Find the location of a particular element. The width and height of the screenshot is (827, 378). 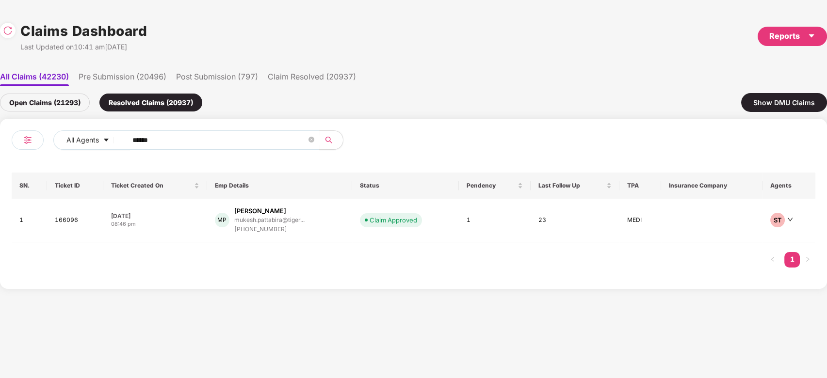

th: SN. is located at coordinates (29, 186).